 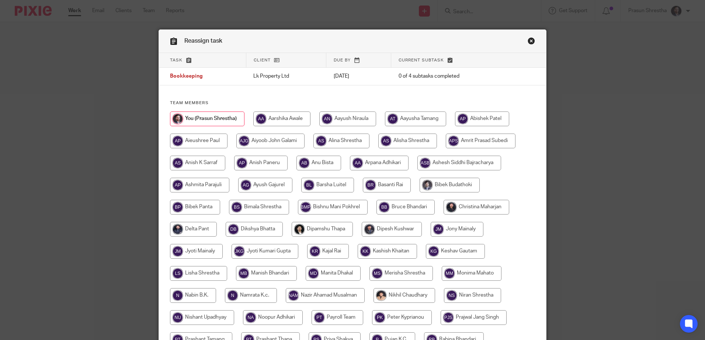 What do you see at coordinates (286, 76) in the screenshot?
I see `p: Lk Property Ltd` at bounding box center [286, 76].